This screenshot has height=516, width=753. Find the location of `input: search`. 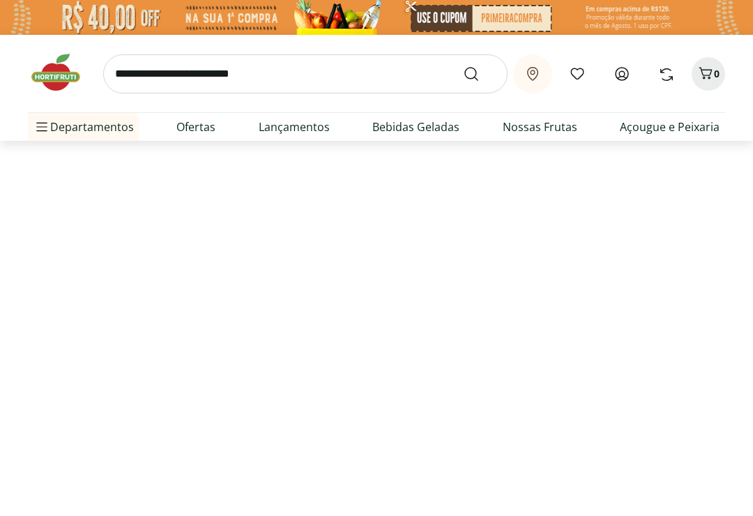

input: search is located at coordinates (305, 74).